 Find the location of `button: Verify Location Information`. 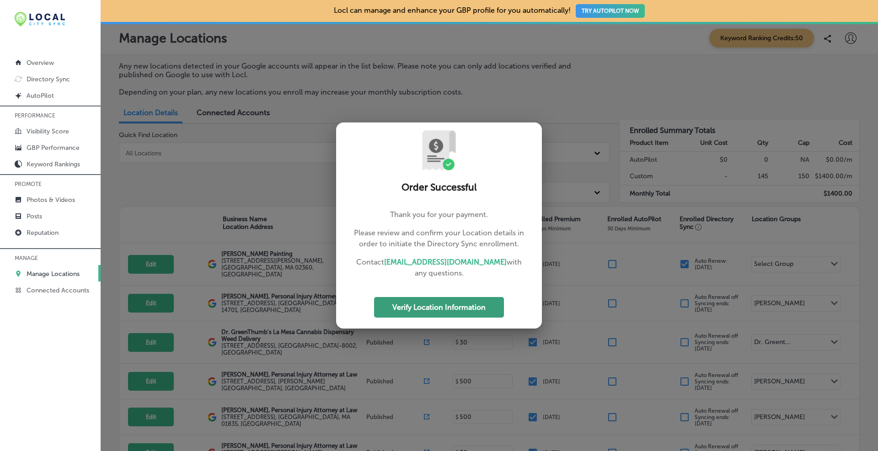

button: Verify Location Information is located at coordinates (439, 307).